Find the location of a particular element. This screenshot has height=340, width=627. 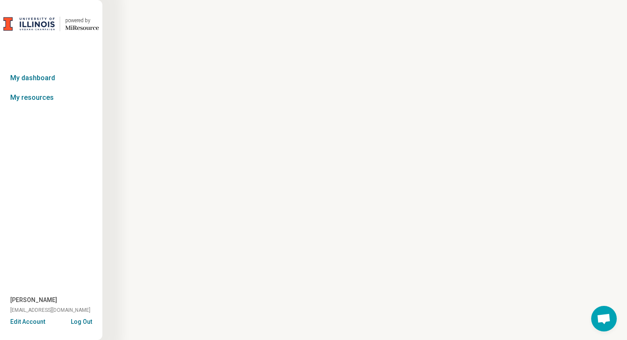

img: University of Illinois at Urbana-Champaign is located at coordinates (29, 24).